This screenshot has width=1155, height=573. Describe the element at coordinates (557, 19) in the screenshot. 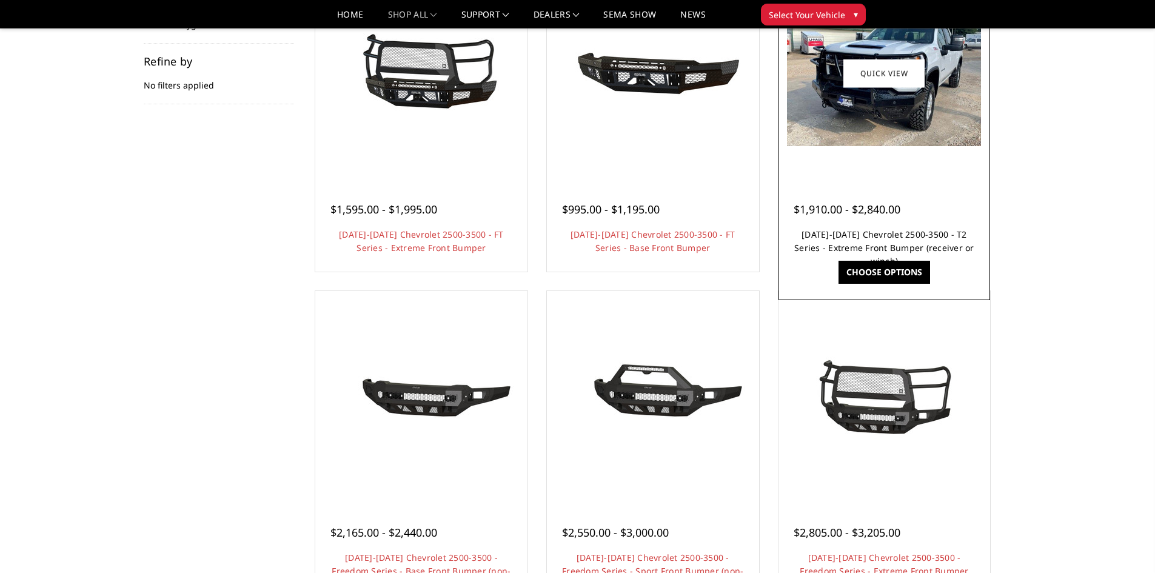

I see `a: Dealers` at that location.